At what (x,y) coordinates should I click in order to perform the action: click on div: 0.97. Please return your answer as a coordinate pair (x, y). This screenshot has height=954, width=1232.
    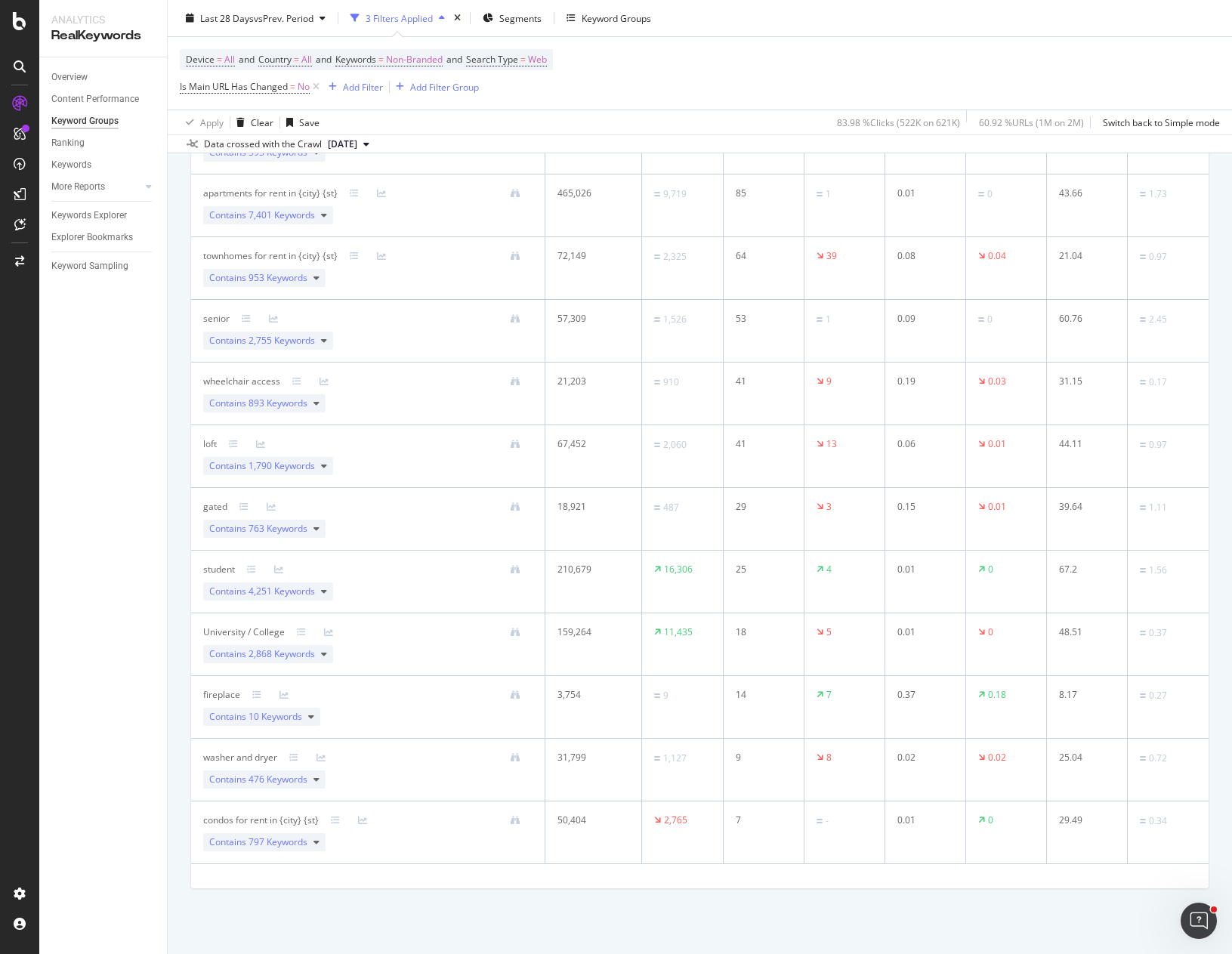
    Looking at the image, I should click on (1158, 257).